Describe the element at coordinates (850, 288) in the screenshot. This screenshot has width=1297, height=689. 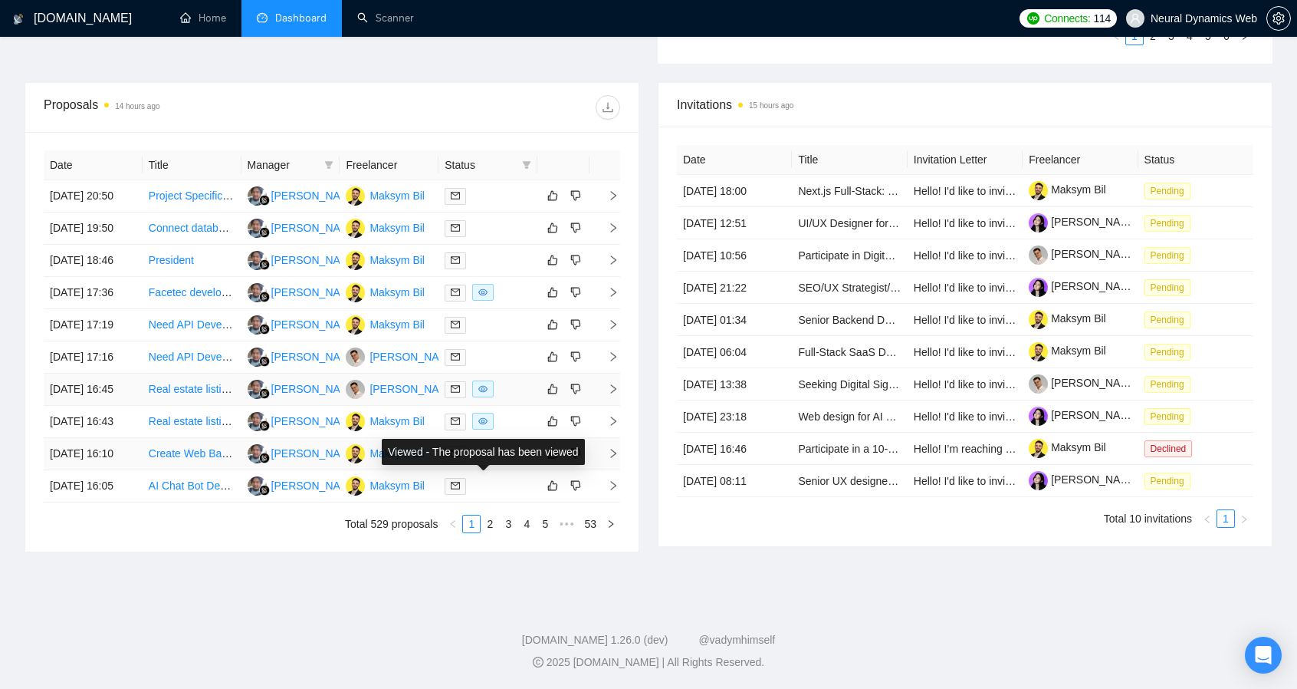
I see `td: SEO/UX Strategist/Designer Needed for Multiple Services Company` at that location.